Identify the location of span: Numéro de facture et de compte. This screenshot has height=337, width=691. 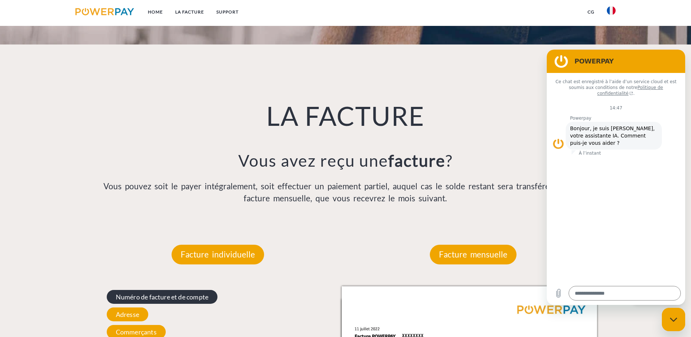
(162, 297).